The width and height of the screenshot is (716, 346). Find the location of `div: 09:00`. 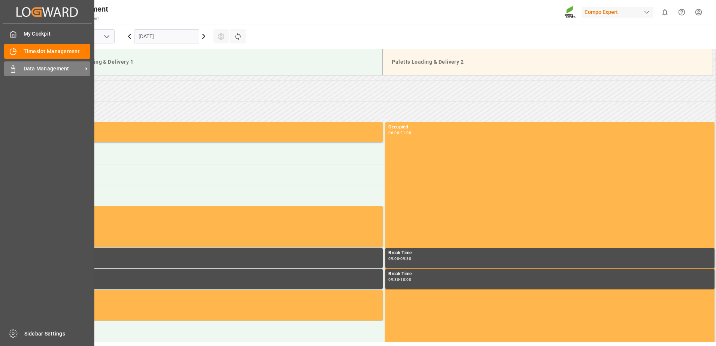

div: 09:00 is located at coordinates (394, 259).